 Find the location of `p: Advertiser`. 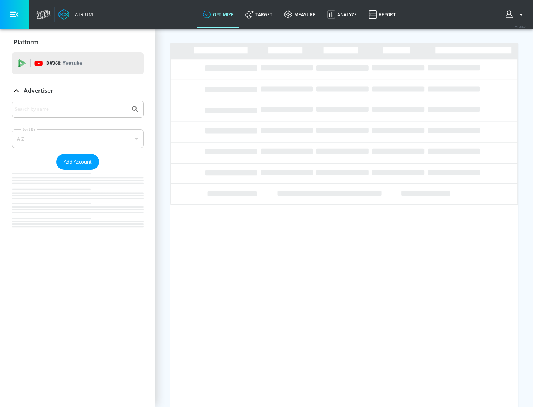

p: Advertiser is located at coordinates (39, 91).